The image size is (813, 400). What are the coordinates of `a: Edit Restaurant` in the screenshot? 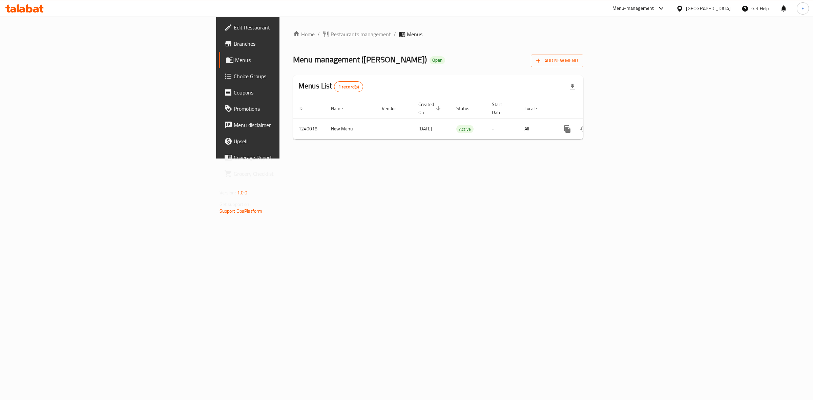 It's located at (285, 27).